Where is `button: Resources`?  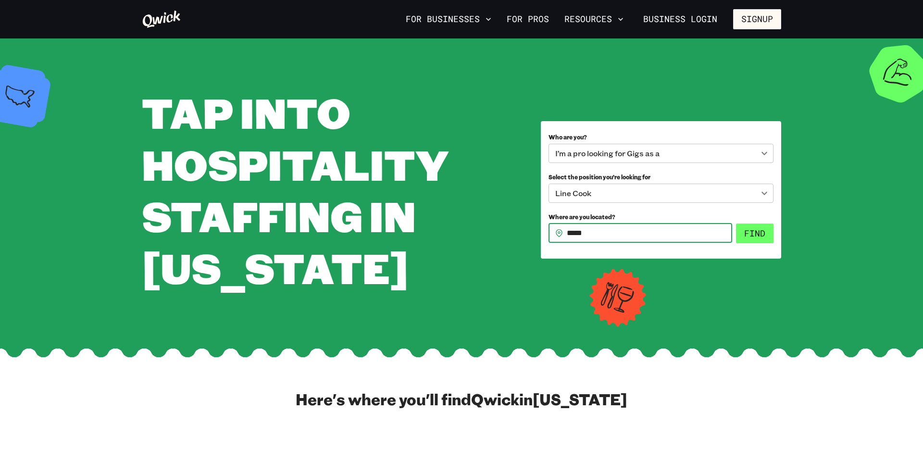
button: Resources is located at coordinates (594, 19).